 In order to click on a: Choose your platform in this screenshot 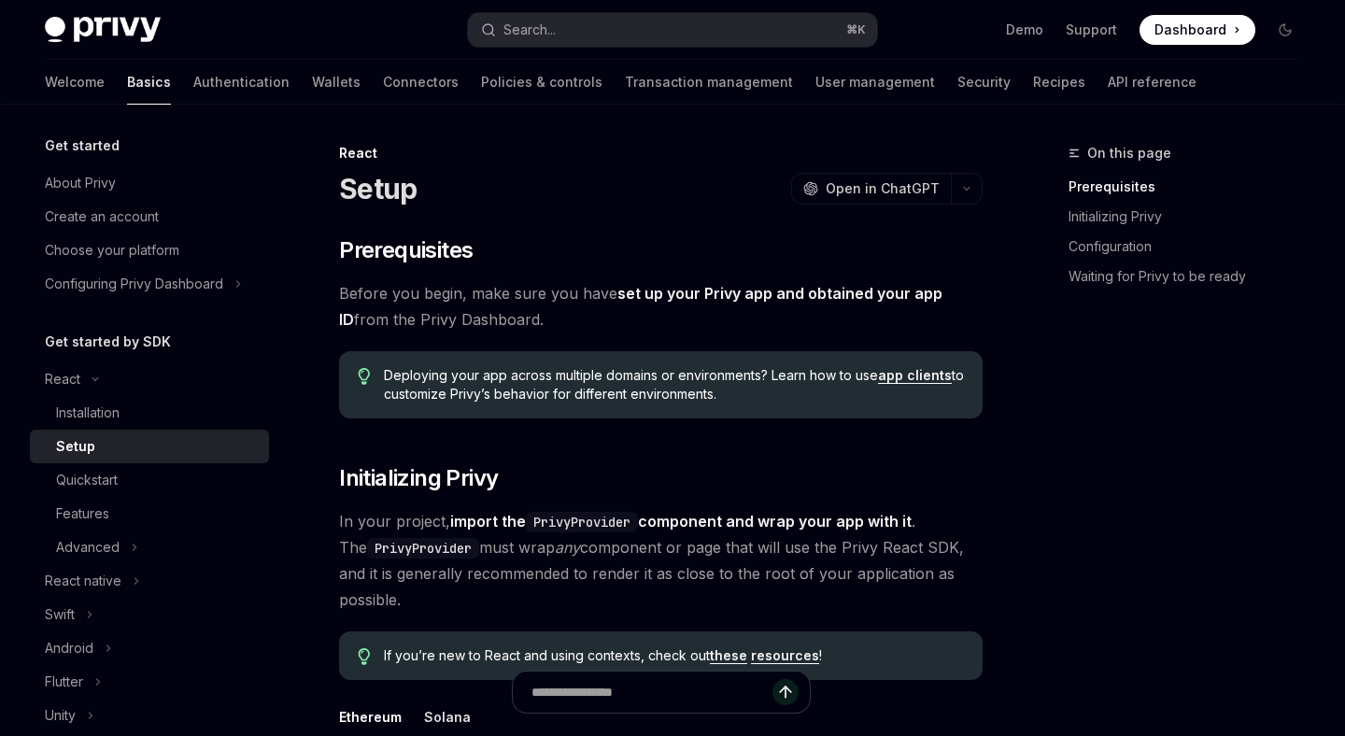, I will do `click(149, 250)`.